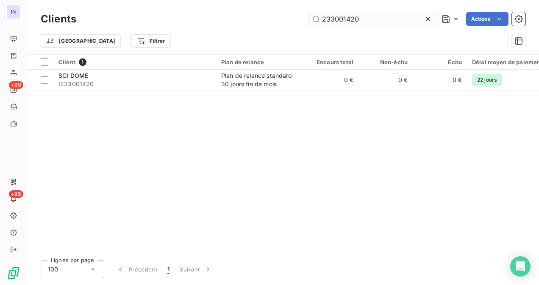 This screenshot has width=539, height=285. What do you see at coordinates (520, 267) in the screenshot?
I see `div: Open Intercom Messenger` at bounding box center [520, 267].